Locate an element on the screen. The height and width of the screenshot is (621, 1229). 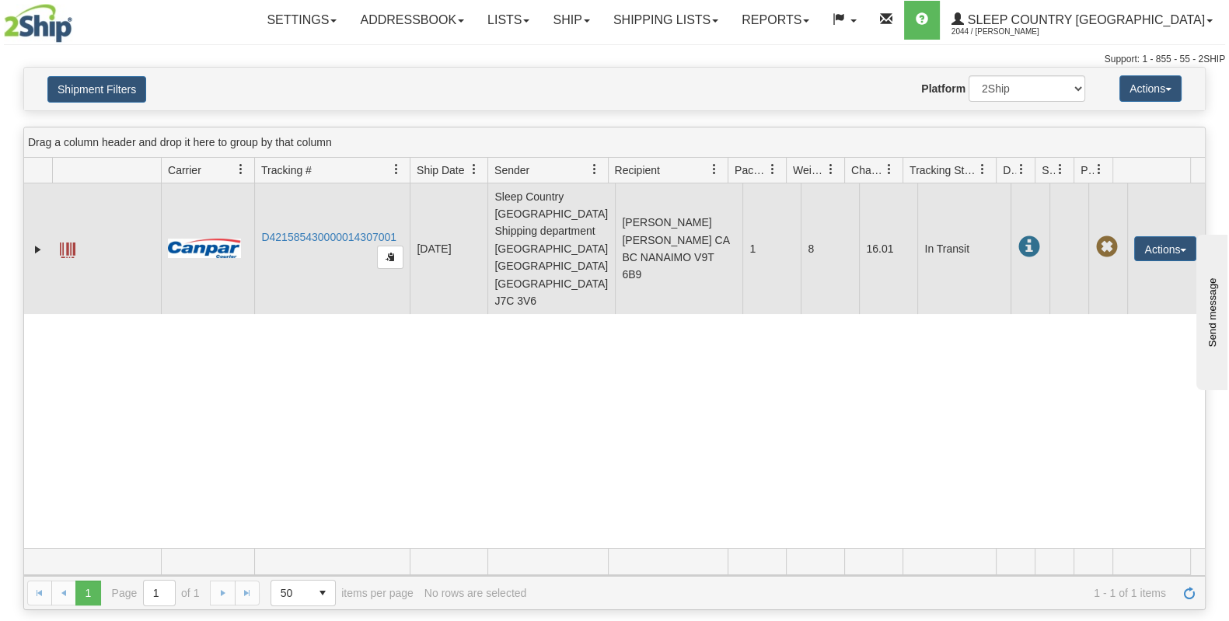
span: Tracking Status is located at coordinates (943, 170).